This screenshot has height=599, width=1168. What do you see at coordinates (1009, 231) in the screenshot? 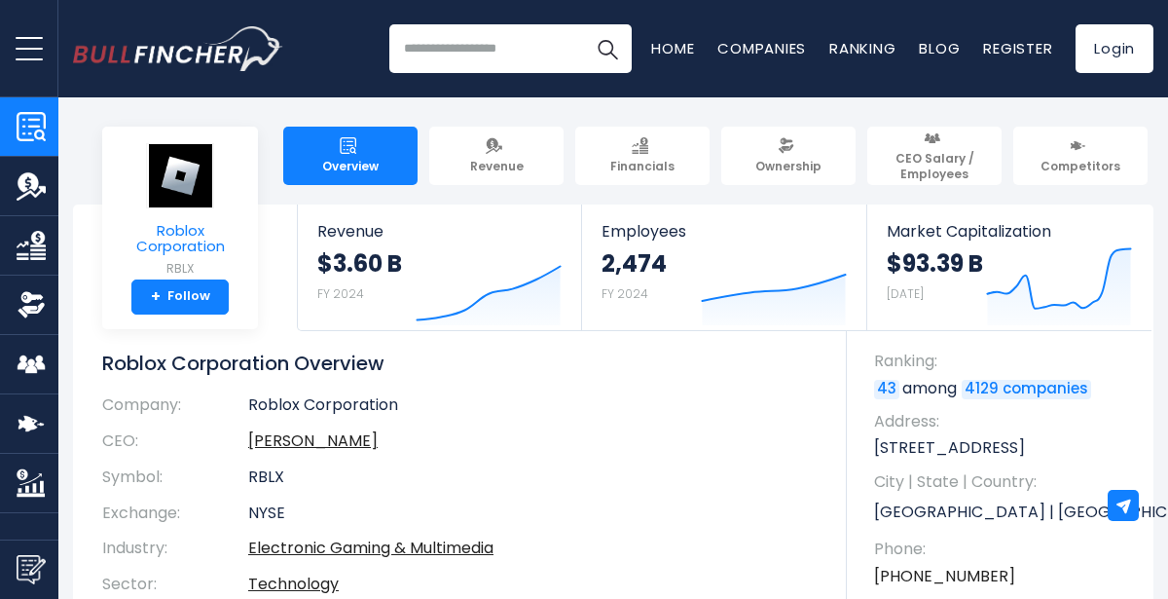
I see `span: Market Capitalization` at bounding box center [1009, 231].